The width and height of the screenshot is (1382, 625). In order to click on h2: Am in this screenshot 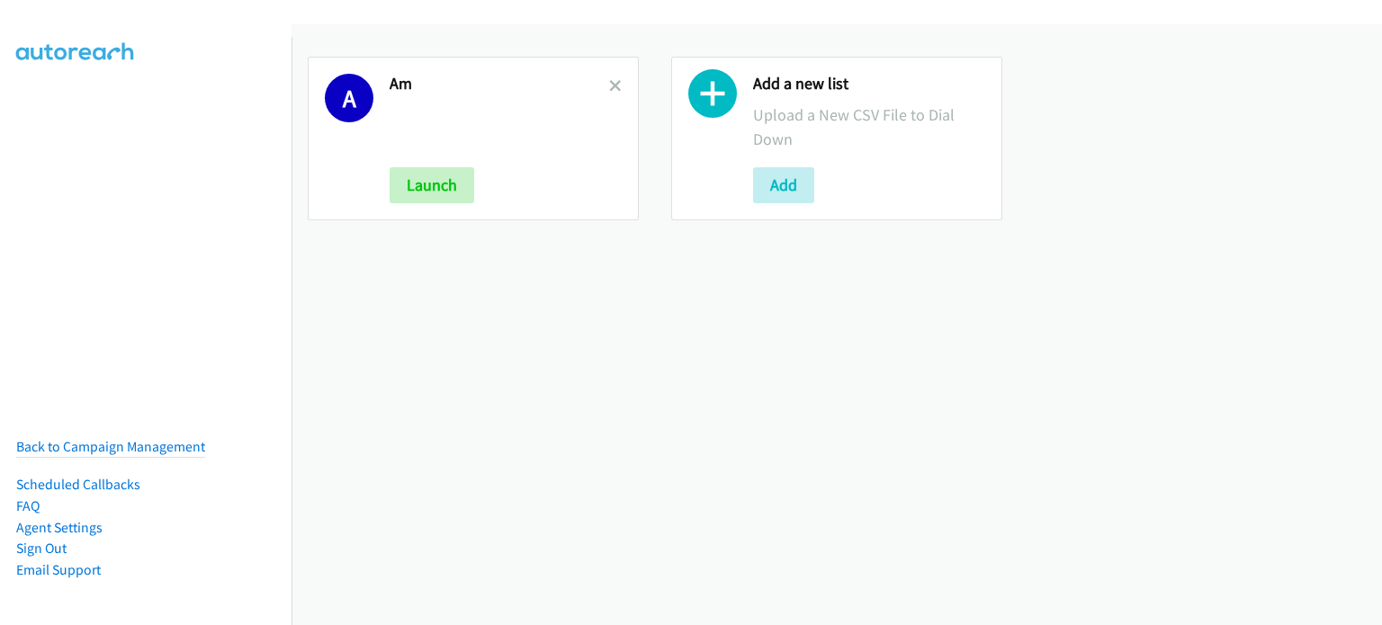, I will do `click(499, 84)`.